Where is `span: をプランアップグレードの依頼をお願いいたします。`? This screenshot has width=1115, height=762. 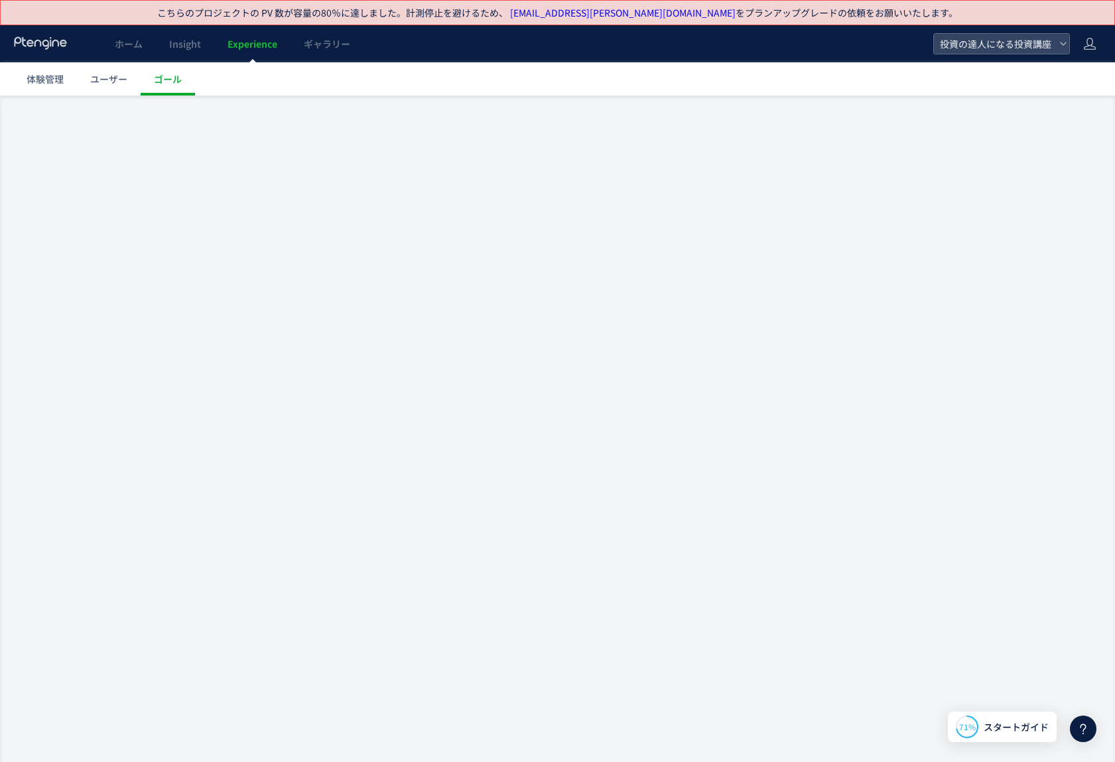
span: をプランアップグレードの依頼をお願いいたします。 is located at coordinates (733, 13).